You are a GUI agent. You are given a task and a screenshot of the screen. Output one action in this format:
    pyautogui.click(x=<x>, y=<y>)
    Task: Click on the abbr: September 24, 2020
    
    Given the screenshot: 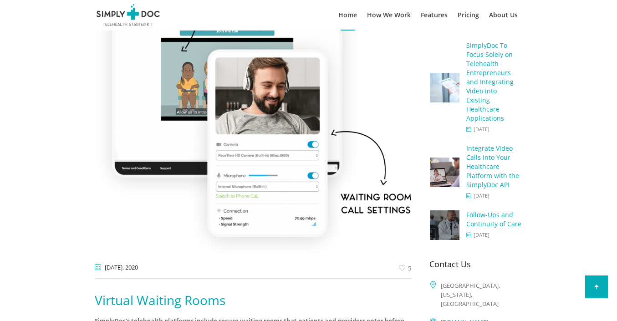 What is the action you would take?
    pyautogui.click(x=494, y=196)
    